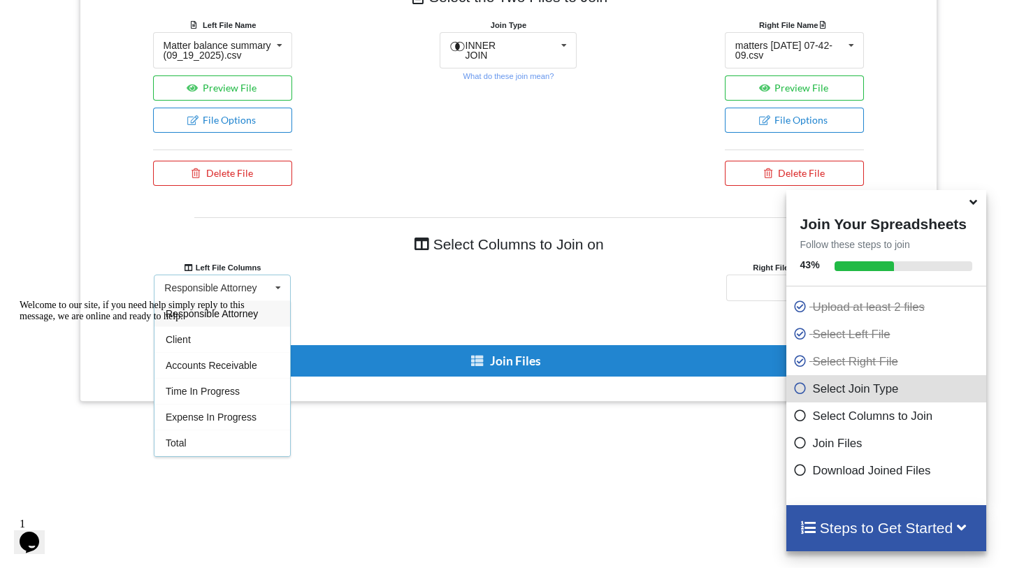 This screenshot has width=1017, height=568. Describe the element at coordinates (210, 288) in the screenshot. I see `div: Responsible Attorney` at that location.